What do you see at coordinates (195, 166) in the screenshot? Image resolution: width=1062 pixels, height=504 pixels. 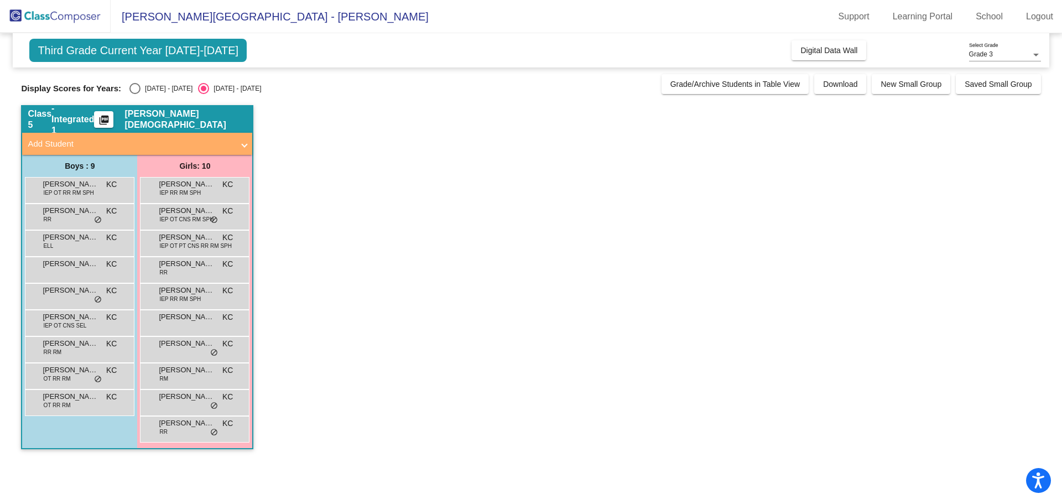 I see `div: Girls: 10` at bounding box center [195, 166].